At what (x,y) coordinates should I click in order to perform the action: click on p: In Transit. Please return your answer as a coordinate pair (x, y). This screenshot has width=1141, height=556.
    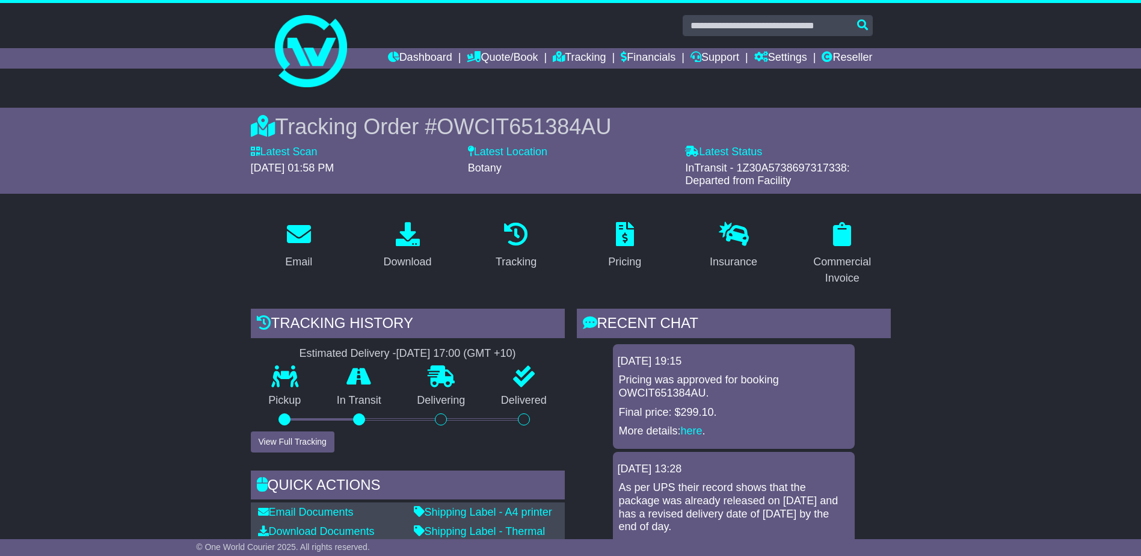
    Looking at the image, I should click on (359, 401).